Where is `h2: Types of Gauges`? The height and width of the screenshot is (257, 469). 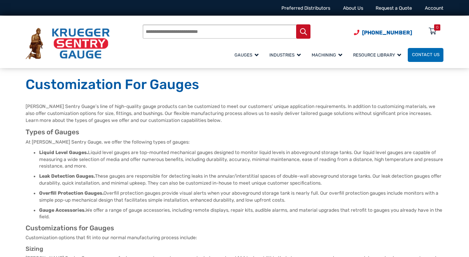 h2: Types of Gauges is located at coordinates (234, 132).